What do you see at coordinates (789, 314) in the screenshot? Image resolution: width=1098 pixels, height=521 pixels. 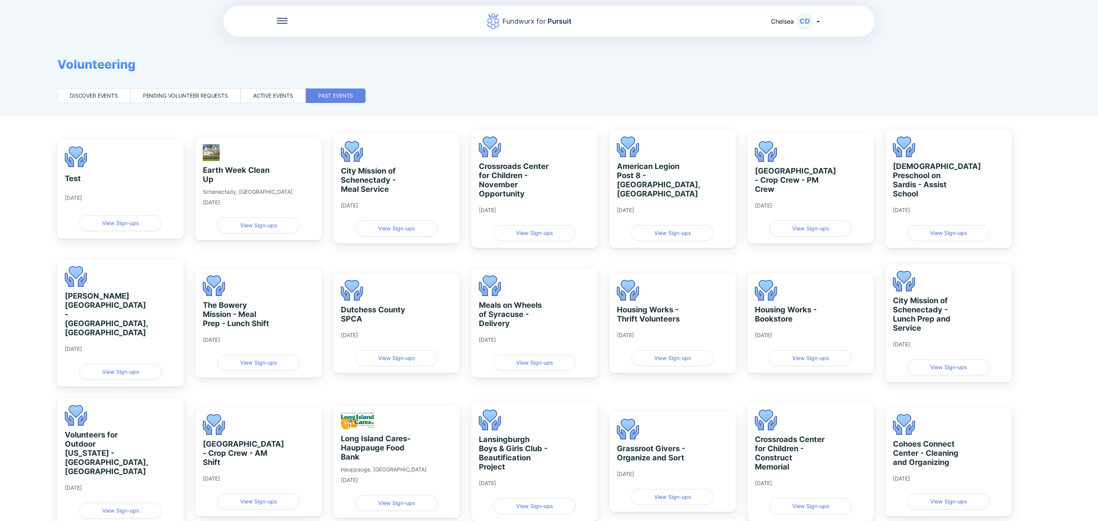 I see `div: Housing Works - Bookstore` at bounding box center [789, 314].